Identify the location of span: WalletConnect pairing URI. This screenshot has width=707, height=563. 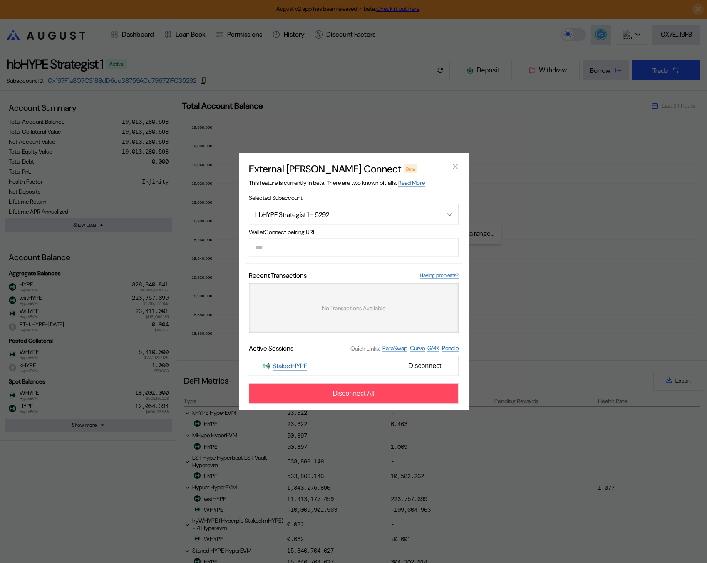
(354, 232).